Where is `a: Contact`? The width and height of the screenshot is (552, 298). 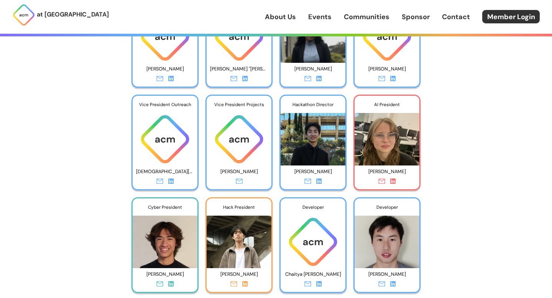
a: Contact is located at coordinates (456, 17).